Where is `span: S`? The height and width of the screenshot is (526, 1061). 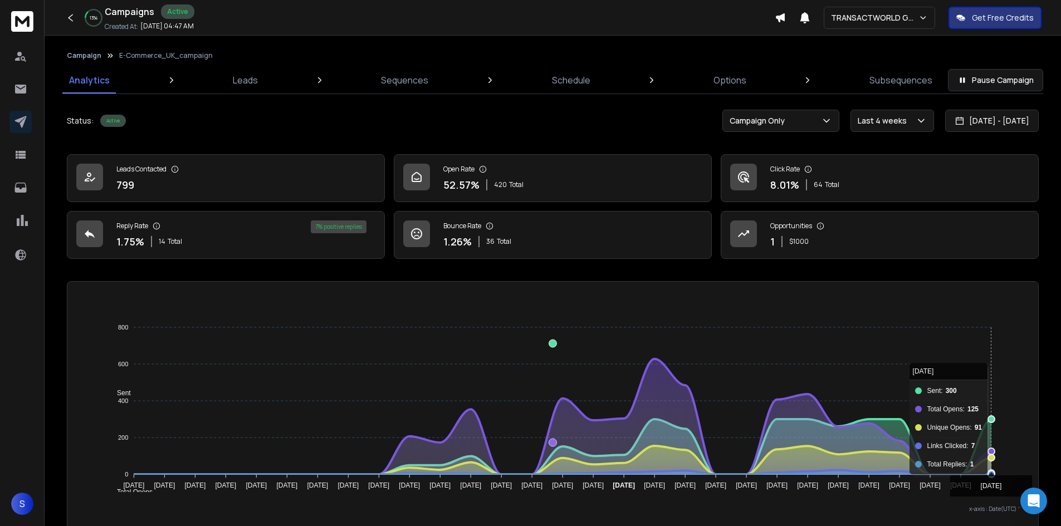 span: S is located at coordinates (22, 504).